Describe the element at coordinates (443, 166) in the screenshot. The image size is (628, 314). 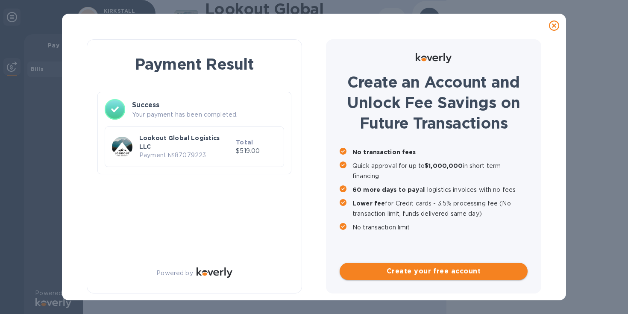
I see `b: $1,000,000` at that location.